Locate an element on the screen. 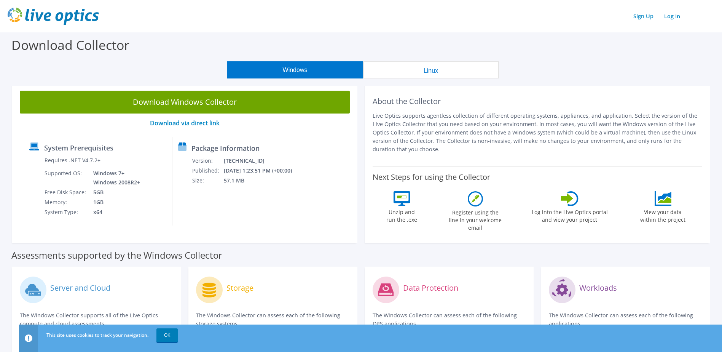  td: x64 is located at coordinates (115, 212).